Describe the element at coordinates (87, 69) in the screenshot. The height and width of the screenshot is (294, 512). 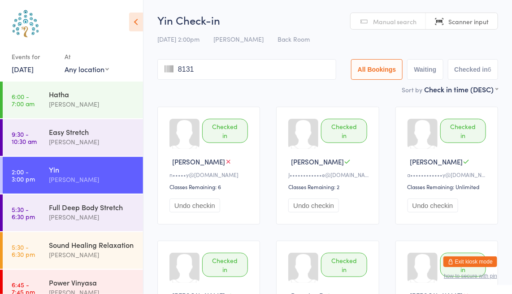
I see `div: Any location` at that location.